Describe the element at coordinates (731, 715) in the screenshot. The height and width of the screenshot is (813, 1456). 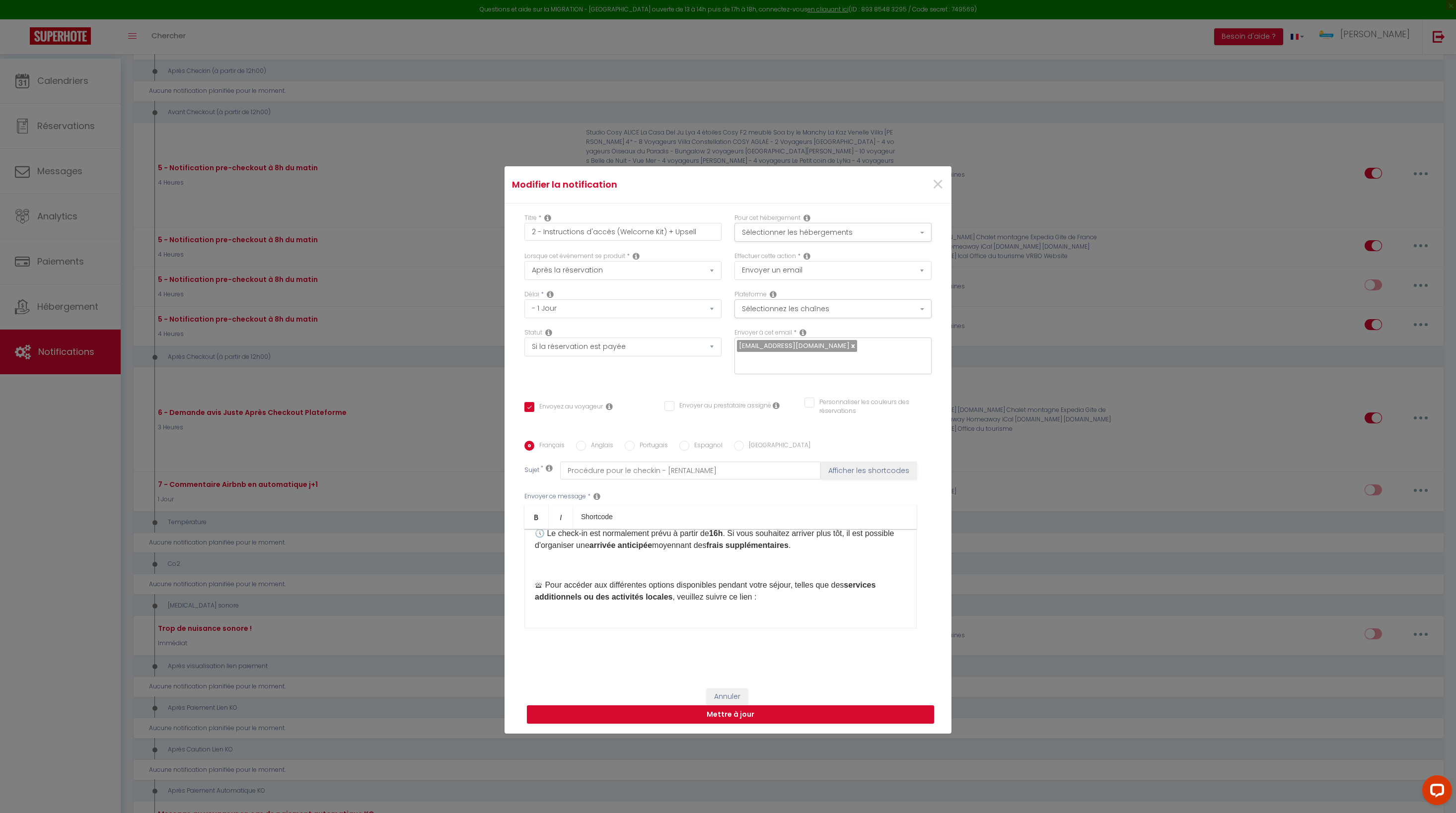
I see `button: Mettre à jour` at that location.